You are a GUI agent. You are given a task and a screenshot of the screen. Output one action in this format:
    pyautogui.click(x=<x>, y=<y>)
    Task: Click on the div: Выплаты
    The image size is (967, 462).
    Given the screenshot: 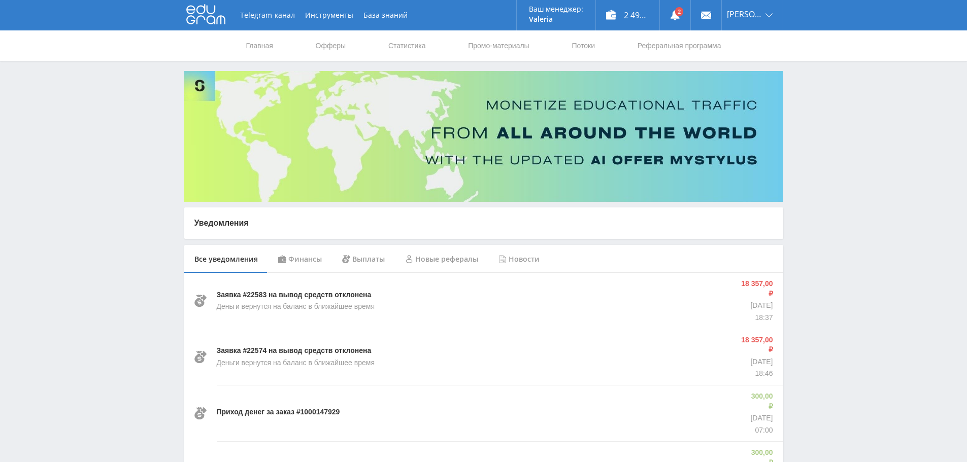 What is the action you would take?
    pyautogui.click(x=363, y=259)
    